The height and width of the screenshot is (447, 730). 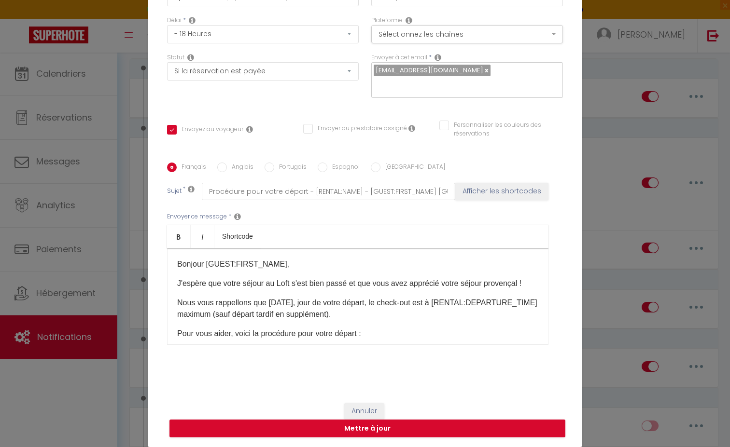 I want to click on i: Message, so click(x=237, y=217).